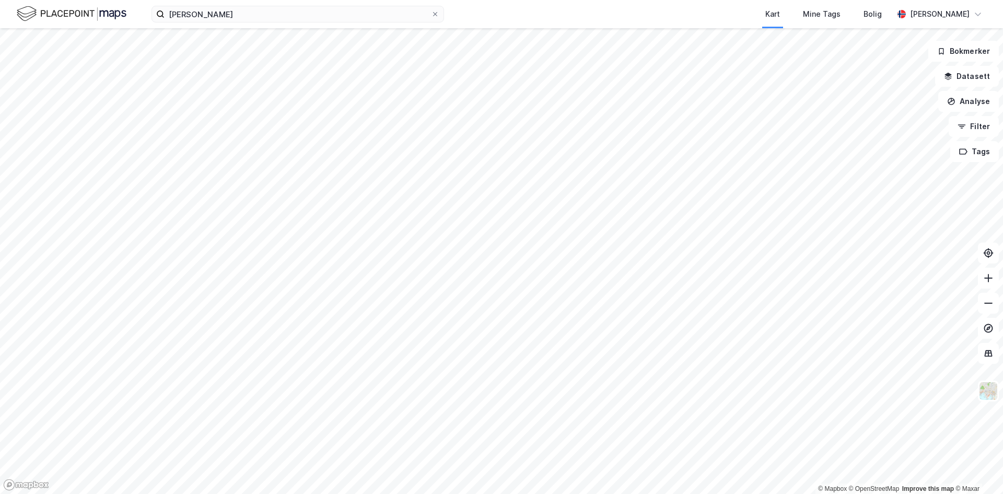 This screenshot has width=1003, height=494. What do you see at coordinates (977, 469) in the screenshot?
I see `div: Chat Widget` at bounding box center [977, 469].